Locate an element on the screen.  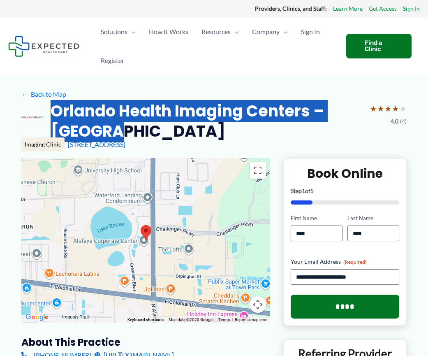
a: CompanyMenu Toggle is located at coordinates (270, 32).